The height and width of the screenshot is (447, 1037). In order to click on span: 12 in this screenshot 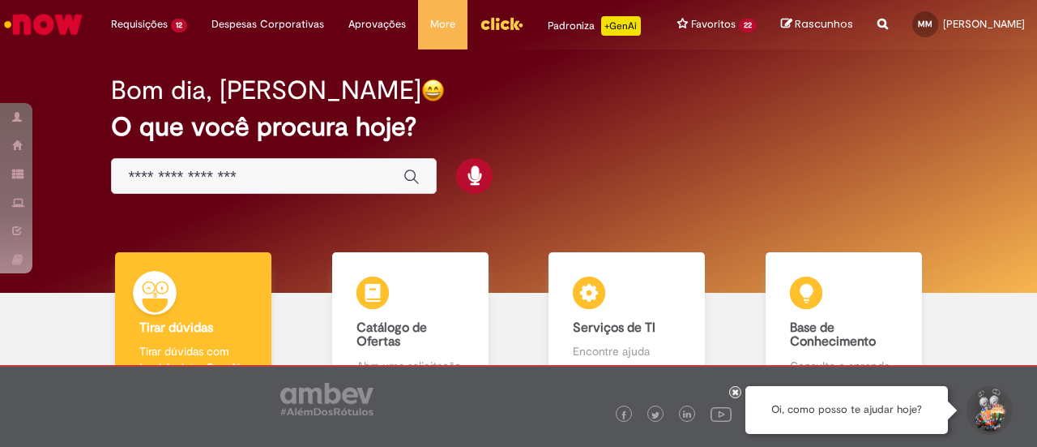, I will do `click(179, 25)`.